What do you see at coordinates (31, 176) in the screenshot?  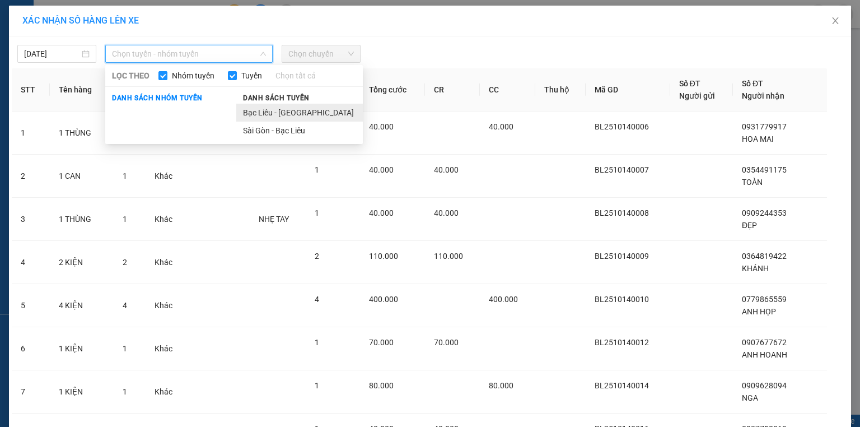 I see `td: 2` at bounding box center [31, 176].